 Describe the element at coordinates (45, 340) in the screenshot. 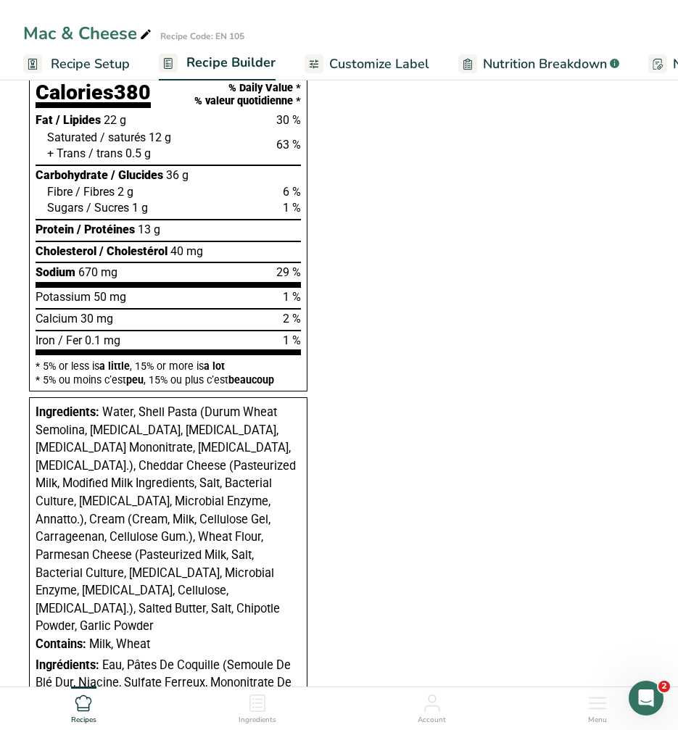

I see `span: Iron` at that location.